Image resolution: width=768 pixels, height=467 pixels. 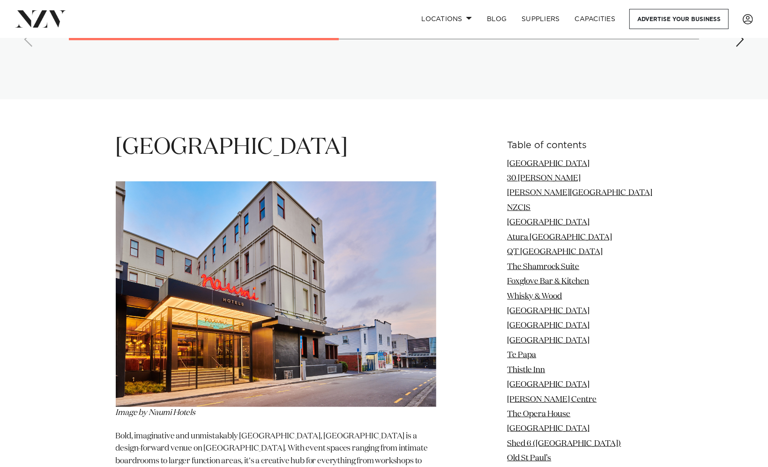 I want to click on a: Te Papa, so click(x=522, y=355).